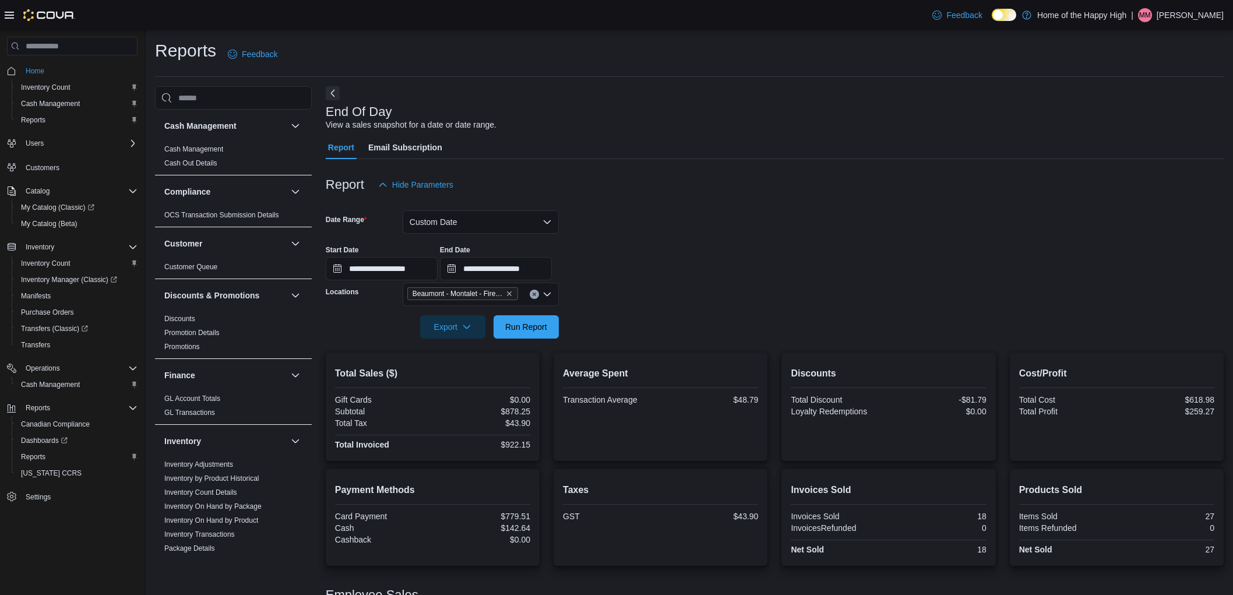  Describe the element at coordinates (383, 528) in the screenshot. I see `div: Cash` at that location.